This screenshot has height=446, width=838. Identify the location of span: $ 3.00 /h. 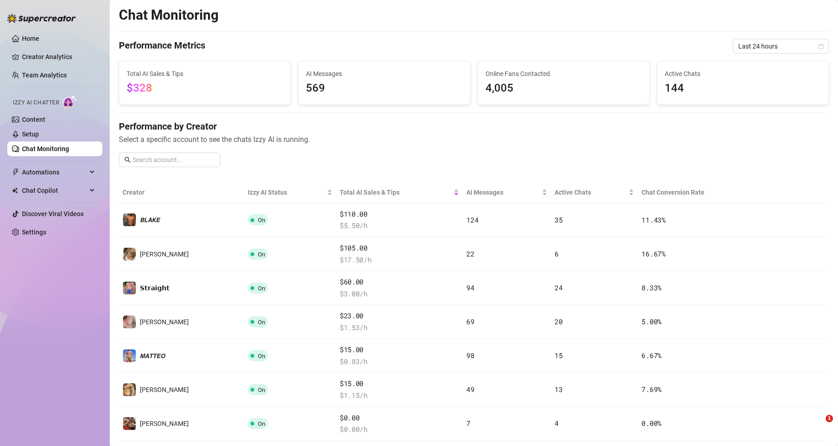
(399, 294).